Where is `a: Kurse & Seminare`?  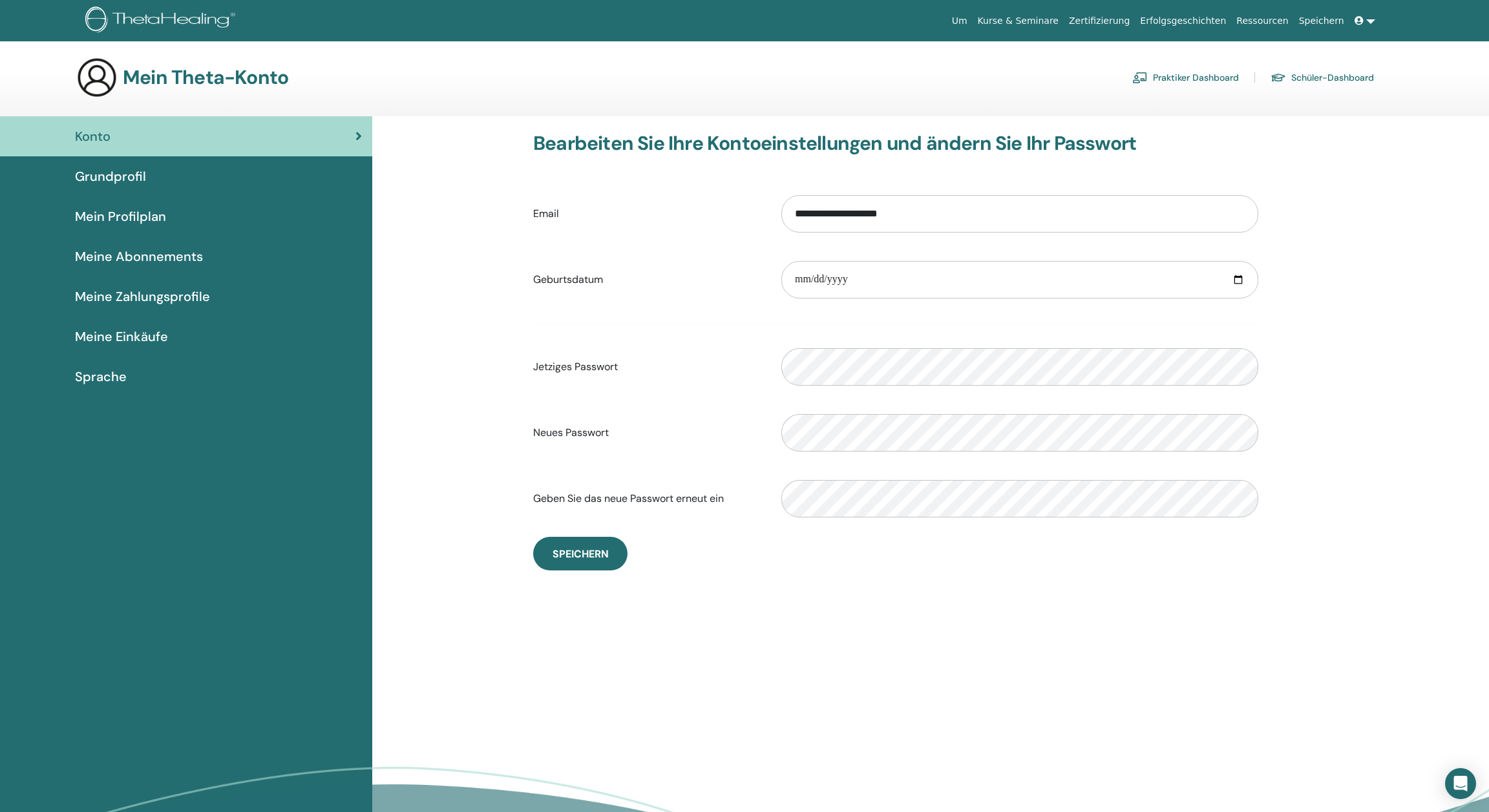
a: Kurse & Seminare is located at coordinates (1018, 21).